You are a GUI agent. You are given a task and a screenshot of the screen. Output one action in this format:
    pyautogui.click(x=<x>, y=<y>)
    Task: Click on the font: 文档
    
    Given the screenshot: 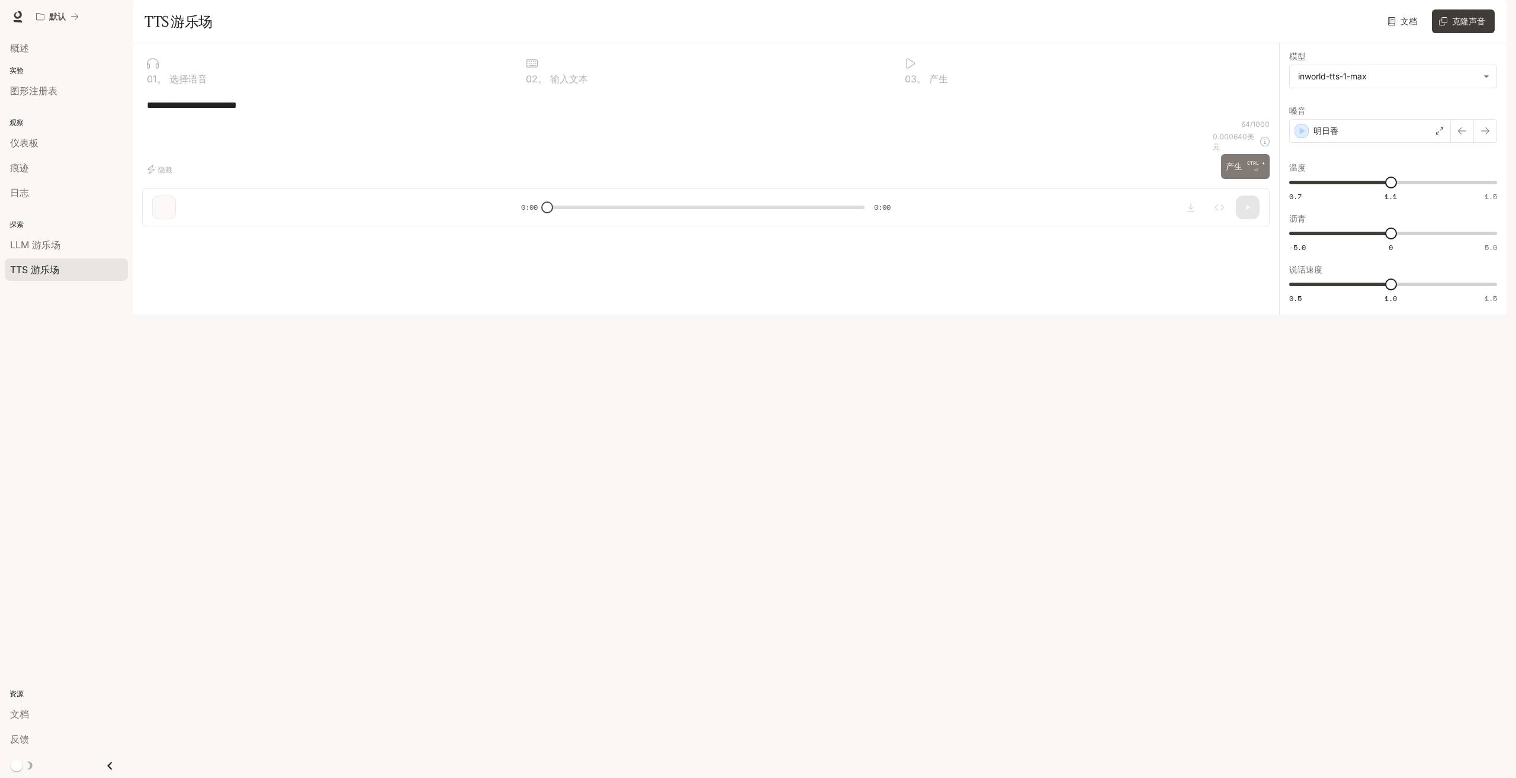 What is the action you would take?
    pyautogui.click(x=1409, y=21)
    